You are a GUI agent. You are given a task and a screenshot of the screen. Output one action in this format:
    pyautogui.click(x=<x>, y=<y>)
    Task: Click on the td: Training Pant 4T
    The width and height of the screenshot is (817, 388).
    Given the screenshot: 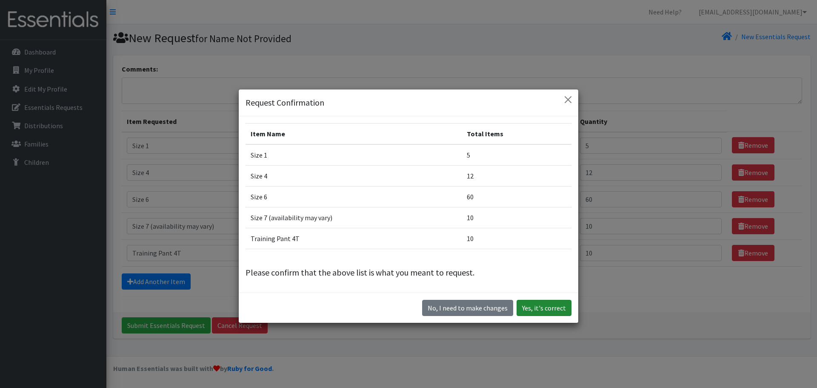 What is the action you would take?
    pyautogui.click(x=354, y=238)
    